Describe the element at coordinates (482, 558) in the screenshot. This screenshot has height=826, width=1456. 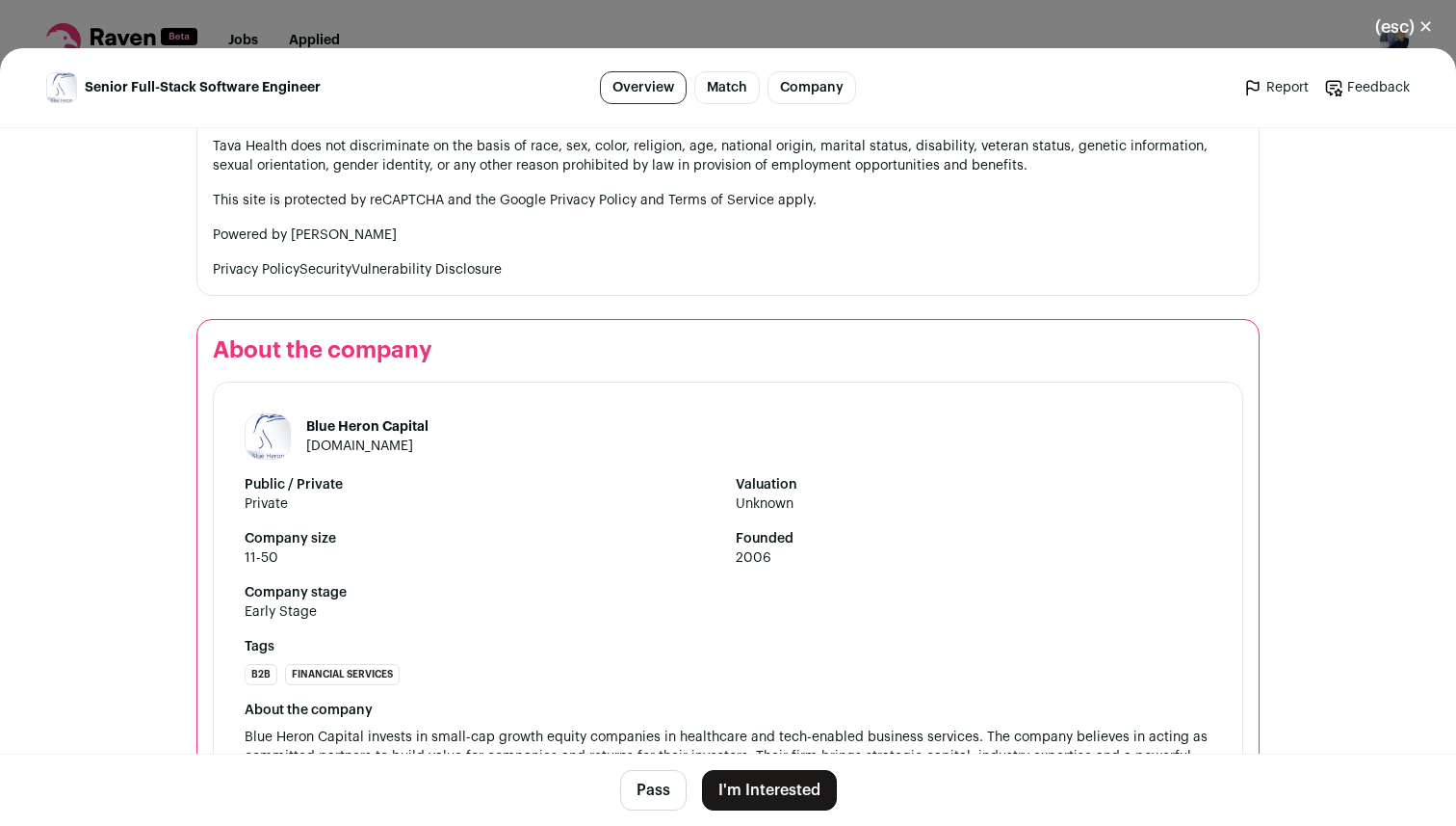
I see `span: 11-50` at that location.